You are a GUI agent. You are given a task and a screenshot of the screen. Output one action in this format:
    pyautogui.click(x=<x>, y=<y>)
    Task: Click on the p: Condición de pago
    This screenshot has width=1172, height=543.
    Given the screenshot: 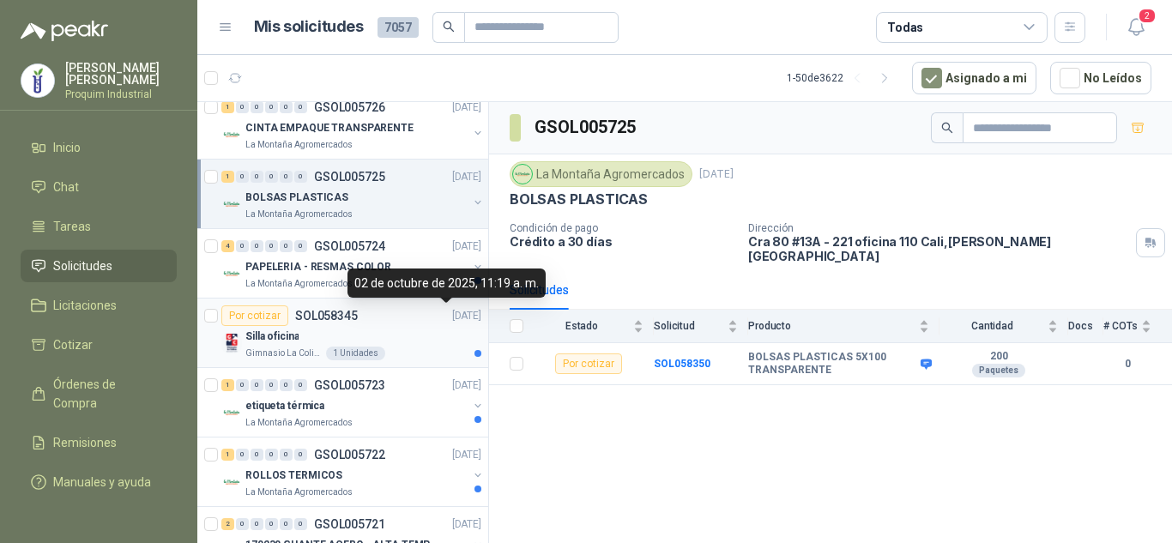 What is the action you would take?
    pyautogui.click(x=622, y=228)
    